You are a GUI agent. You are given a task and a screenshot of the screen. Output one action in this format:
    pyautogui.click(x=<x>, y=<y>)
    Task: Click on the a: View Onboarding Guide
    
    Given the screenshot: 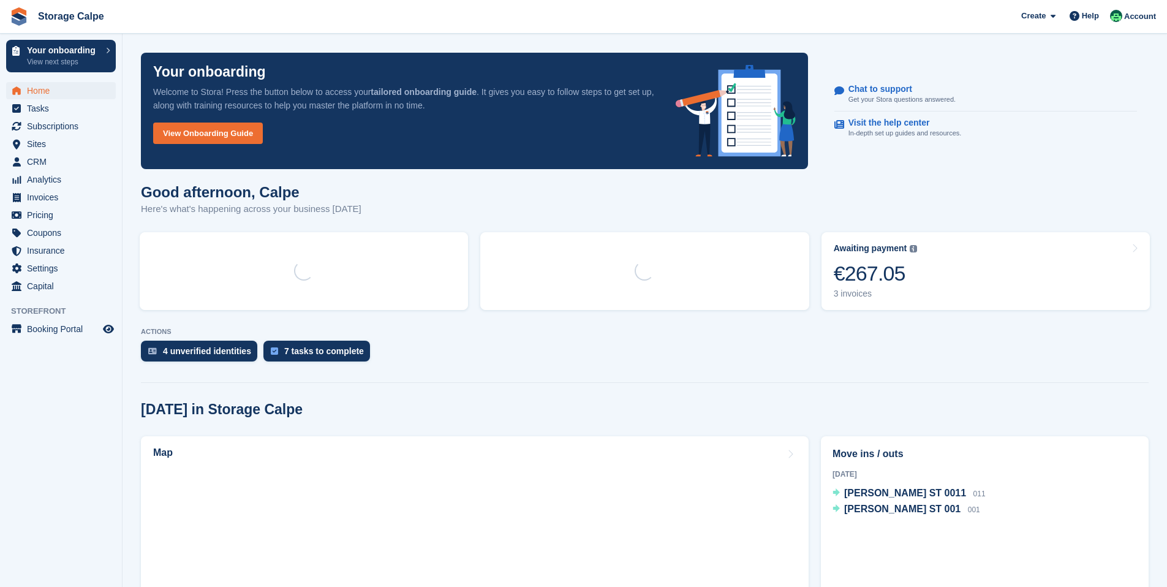 What is the action you would take?
    pyautogui.click(x=208, y=133)
    